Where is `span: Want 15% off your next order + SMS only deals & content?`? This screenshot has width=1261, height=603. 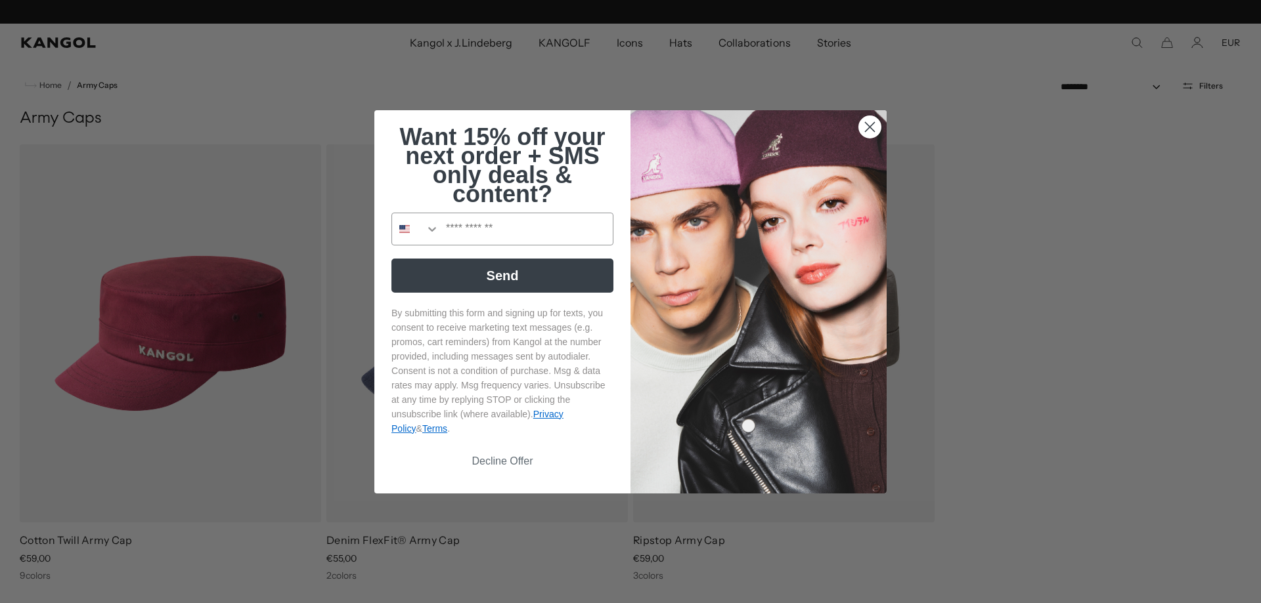
span: Want 15% off your next order + SMS only deals & content? is located at coordinates (502, 165).